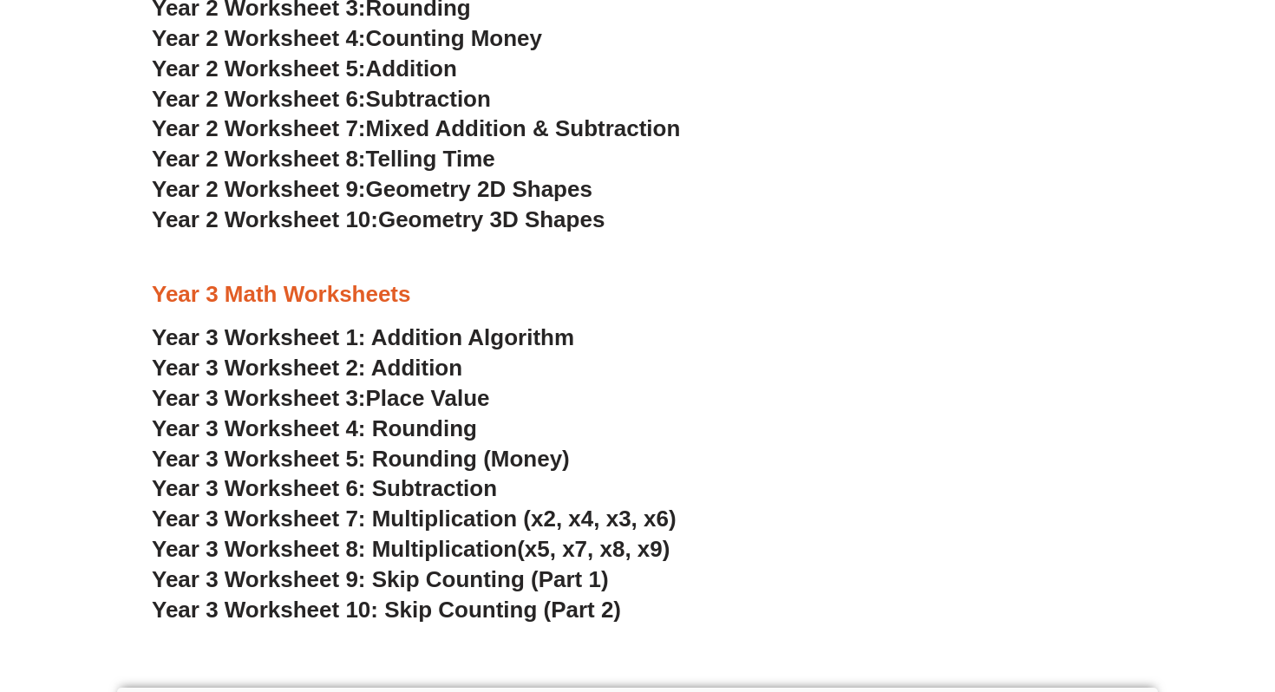  Describe the element at coordinates (321, 398) in the screenshot. I see `a: Year 3 Worksheet 3:Place Value` at that location.